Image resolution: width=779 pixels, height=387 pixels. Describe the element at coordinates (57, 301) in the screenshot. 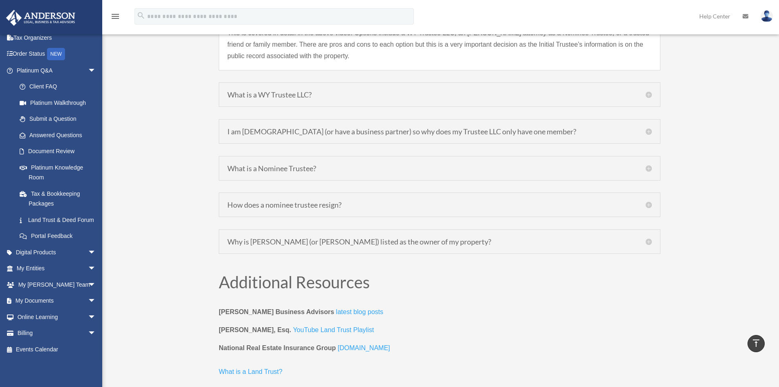

I see `a: My Documentsarrow_drop_down` at that location.